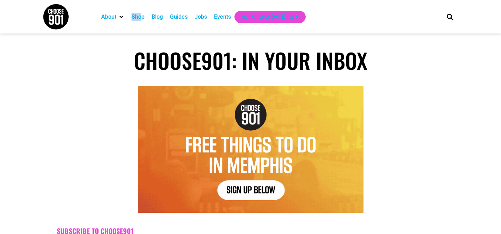  What do you see at coordinates (157, 17) in the screenshot?
I see `div: Blog` at bounding box center [157, 17].